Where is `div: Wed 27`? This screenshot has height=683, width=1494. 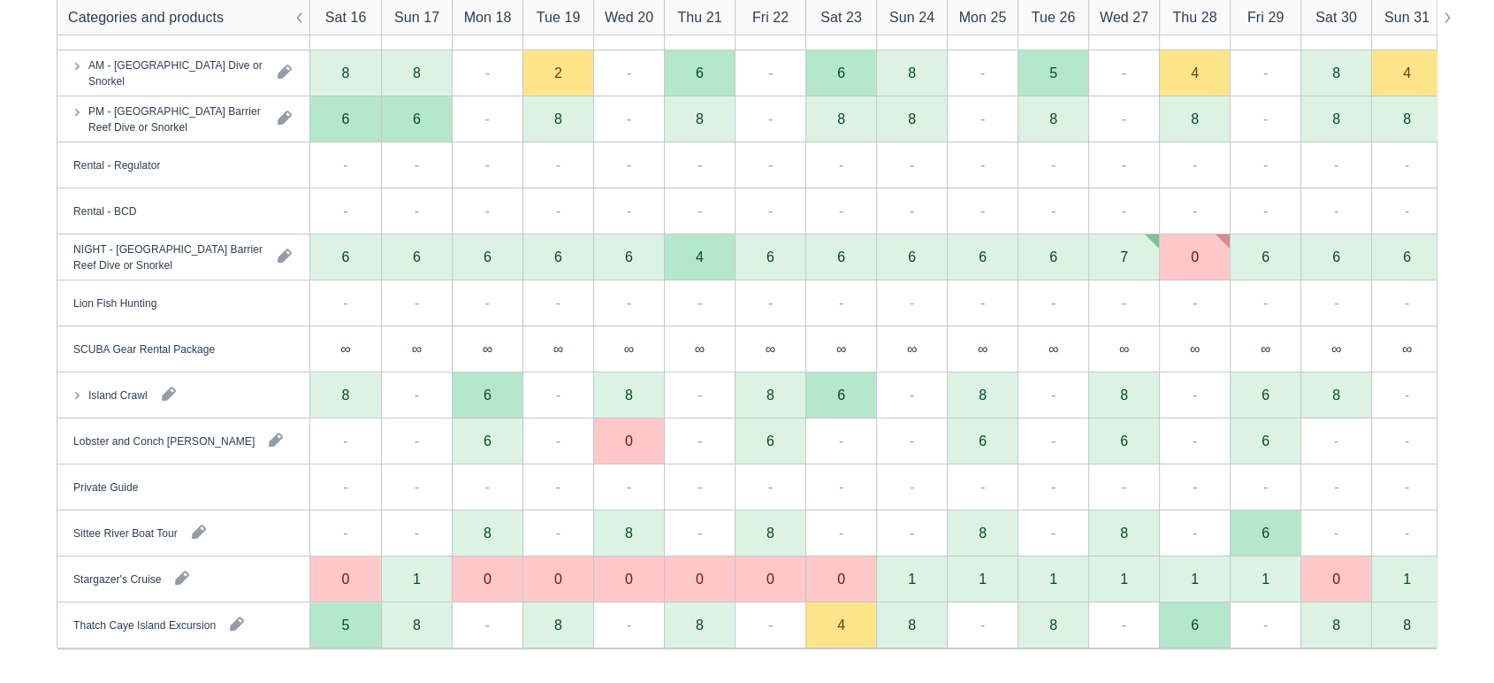
div: Wed 27 is located at coordinates (1124, 18).